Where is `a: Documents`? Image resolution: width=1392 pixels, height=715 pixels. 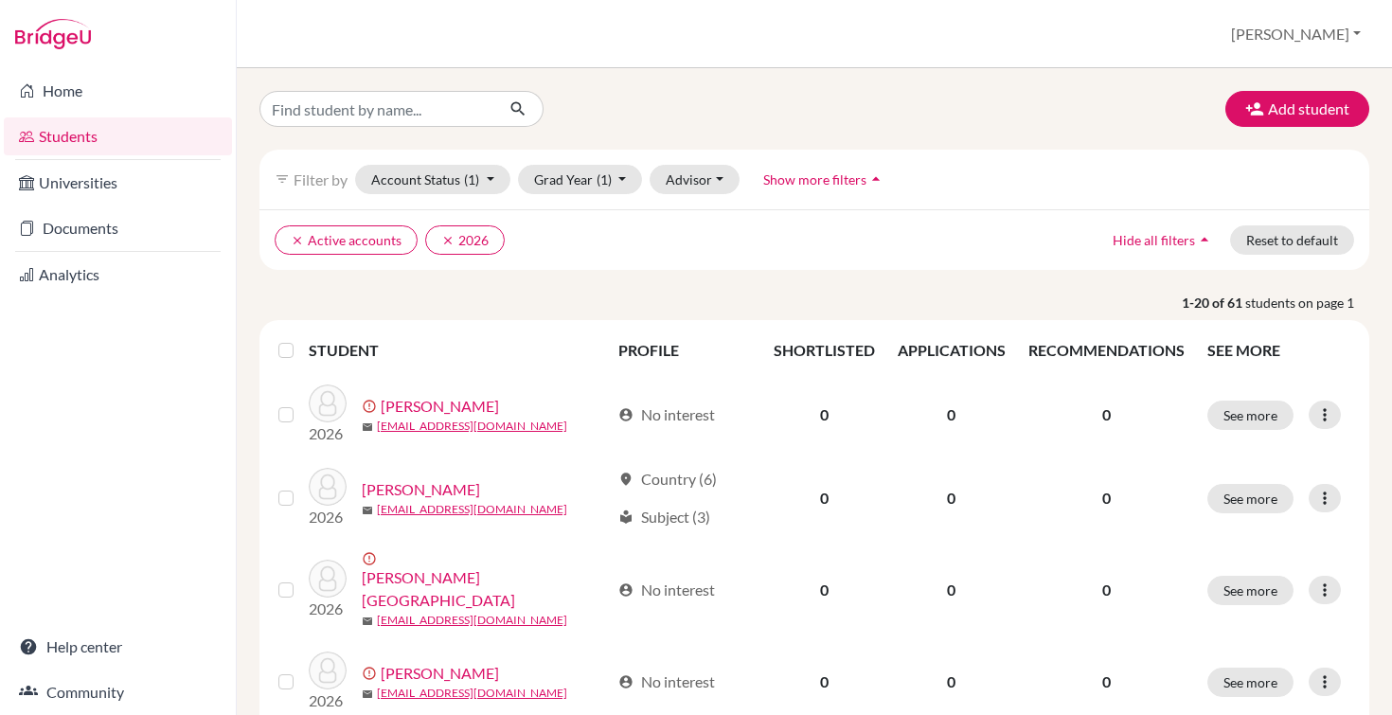
a: Documents is located at coordinates (117, 228).